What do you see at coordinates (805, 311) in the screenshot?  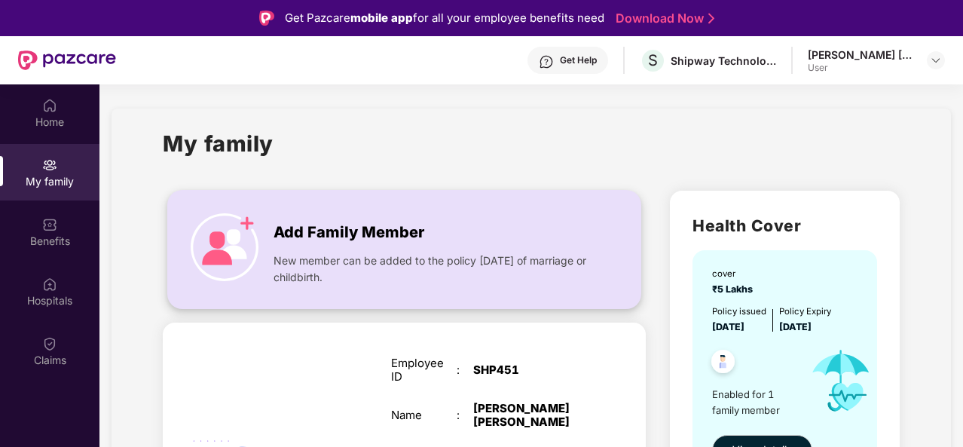 I see `div: Policy Expiry` at bounding box center [805, 311].